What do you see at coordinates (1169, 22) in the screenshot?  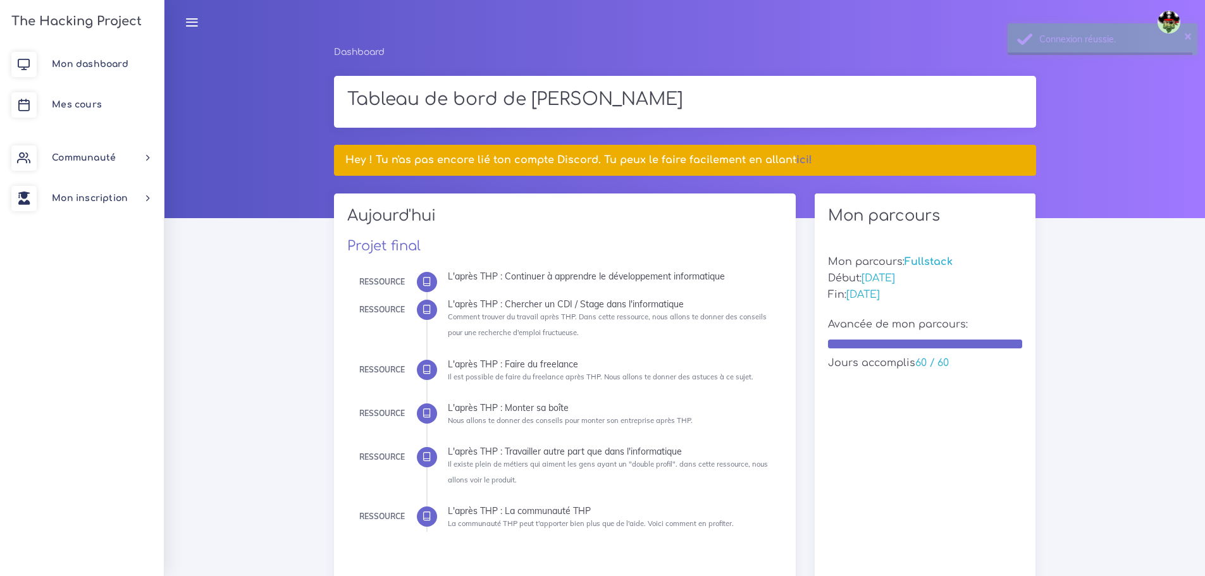 I see `img: avatar` at bounding box center [1169, 22].